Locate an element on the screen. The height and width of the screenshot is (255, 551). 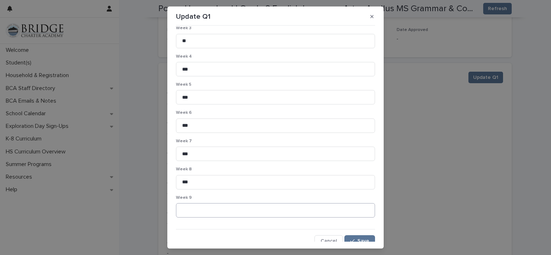
span: Week 4 is located at coordinates (184, 57).